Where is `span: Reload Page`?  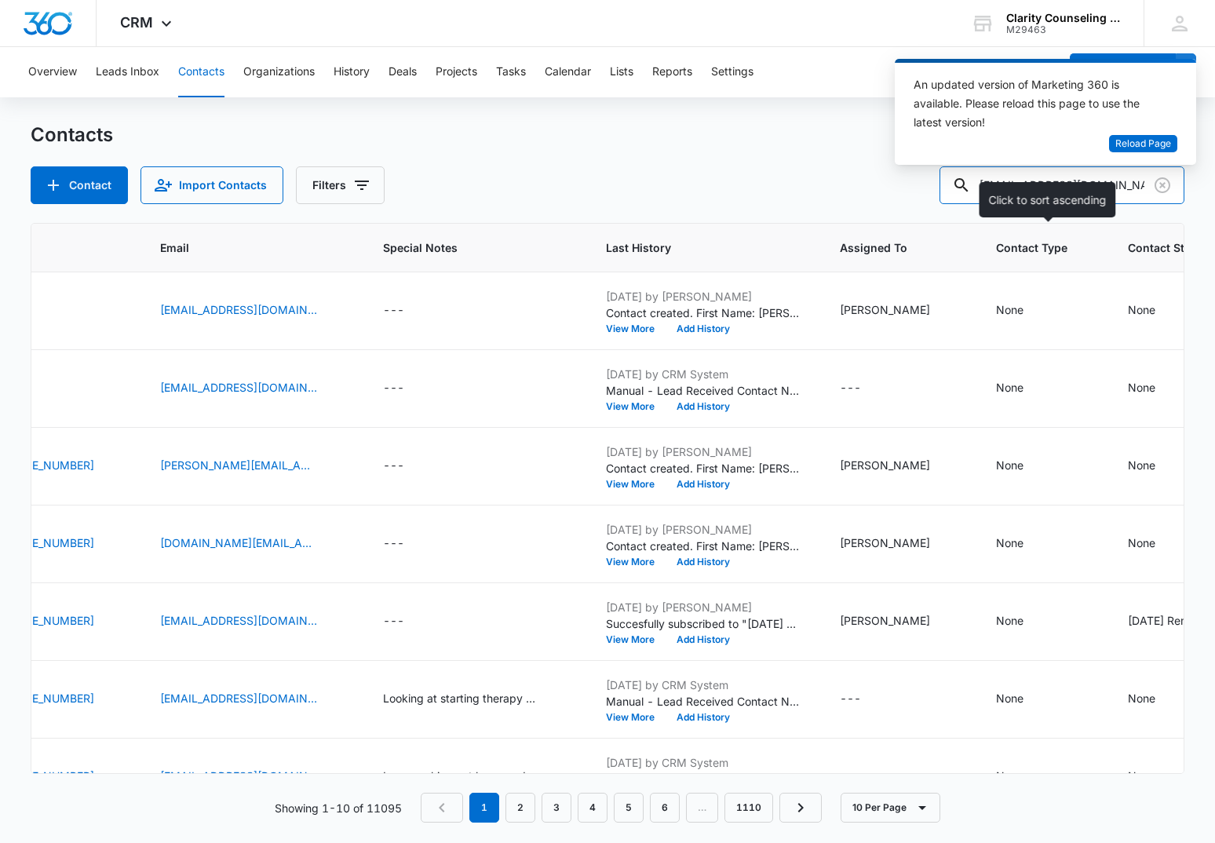
span: Reload Page is located at coordinates (1143, 144).